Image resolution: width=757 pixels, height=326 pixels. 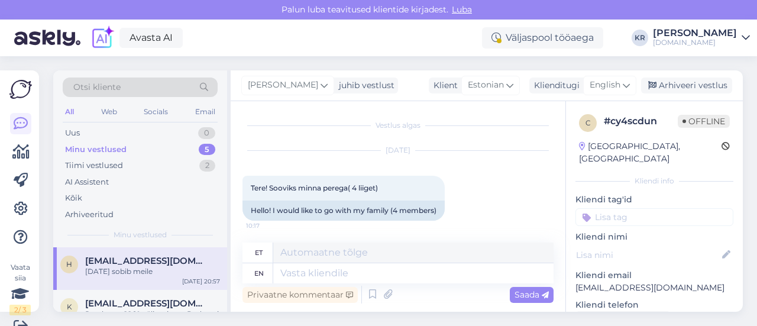 I want to click on span: Kyllireier@gmail.com, so click(x=147, y=304).